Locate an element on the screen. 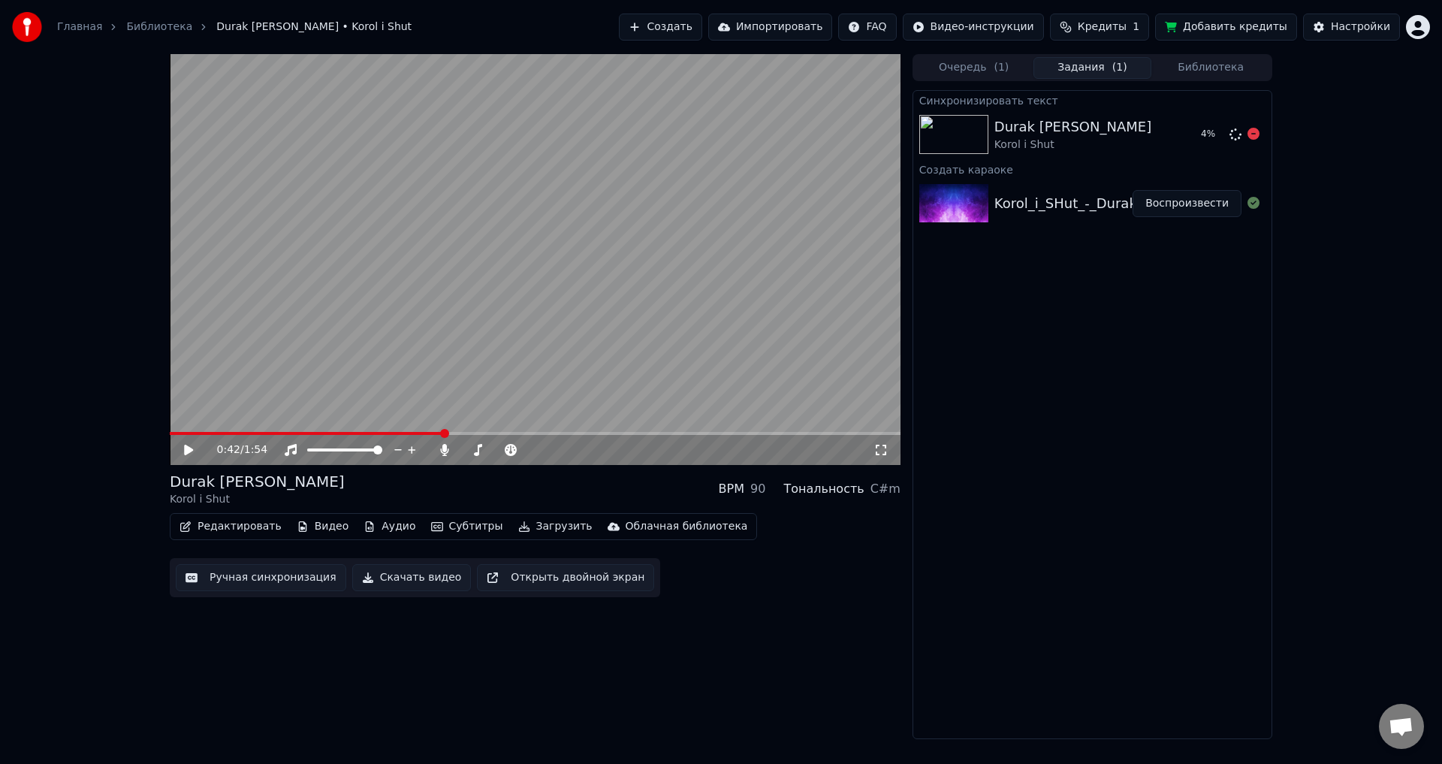 This screenshot has width=1442, height=764. div: Настройки is located at coordinates (1360, 27).